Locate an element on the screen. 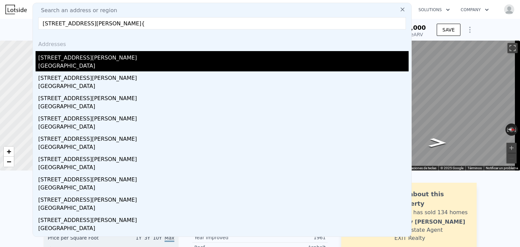 The width and height of the screenshot is (520, 247). button: Girar a la derecha is located at coordinates (516, 130).